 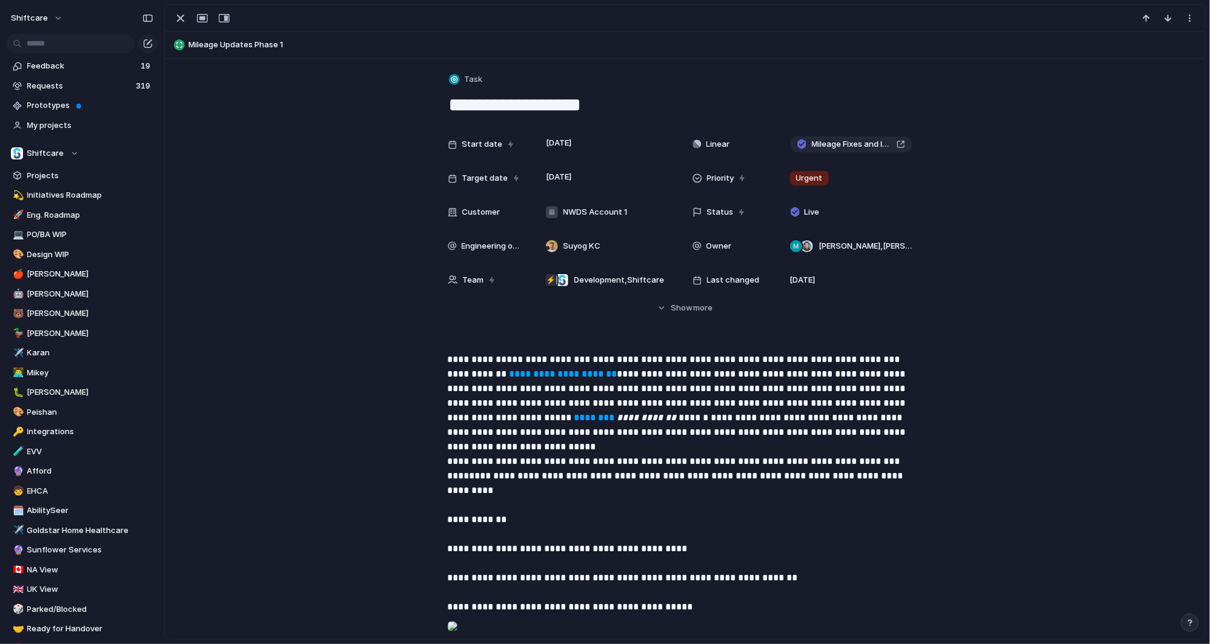 I want to click on a: Requests319, so click(x=82, y=86).